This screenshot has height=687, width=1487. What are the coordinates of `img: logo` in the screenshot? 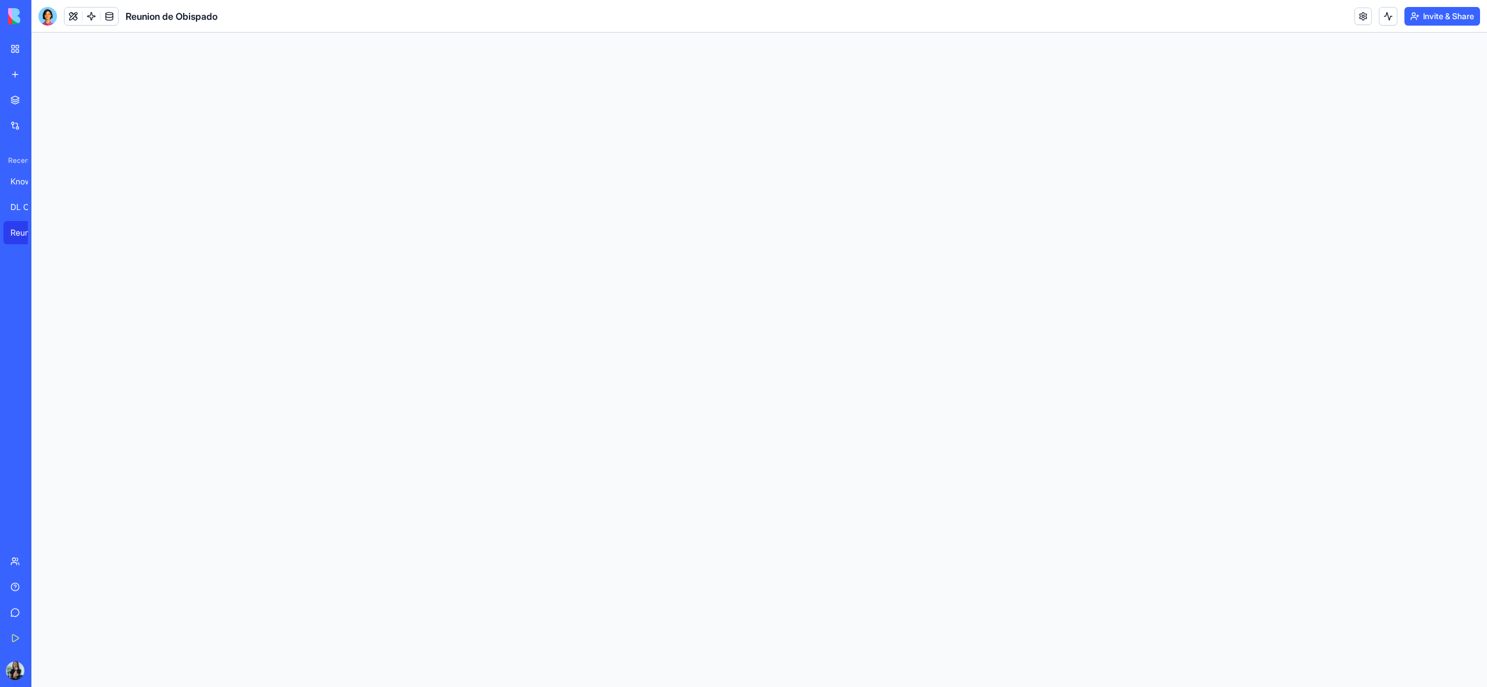 It's located at (44, 16).